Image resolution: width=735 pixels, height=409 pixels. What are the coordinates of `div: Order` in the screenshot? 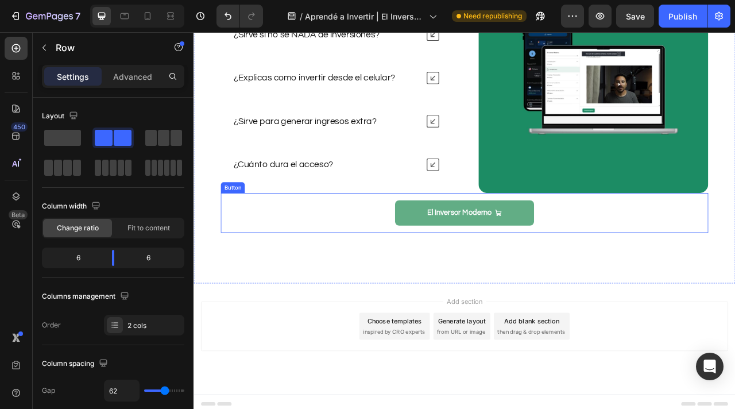 It's located at (51, 325).